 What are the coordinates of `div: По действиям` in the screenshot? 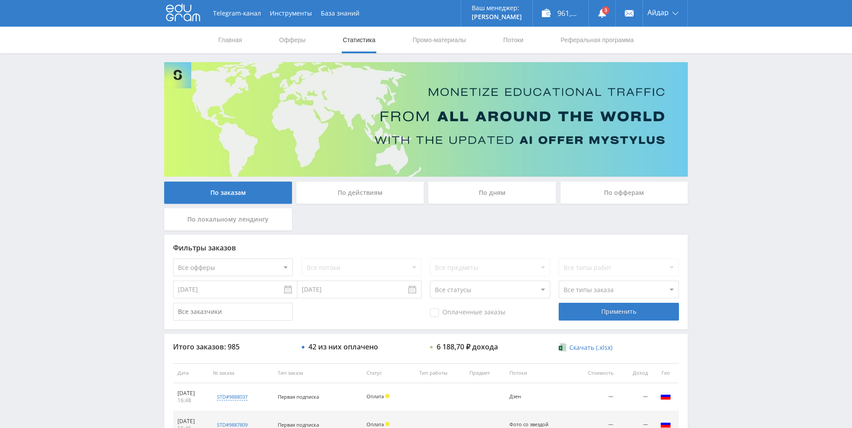 It's located at (360, 193).